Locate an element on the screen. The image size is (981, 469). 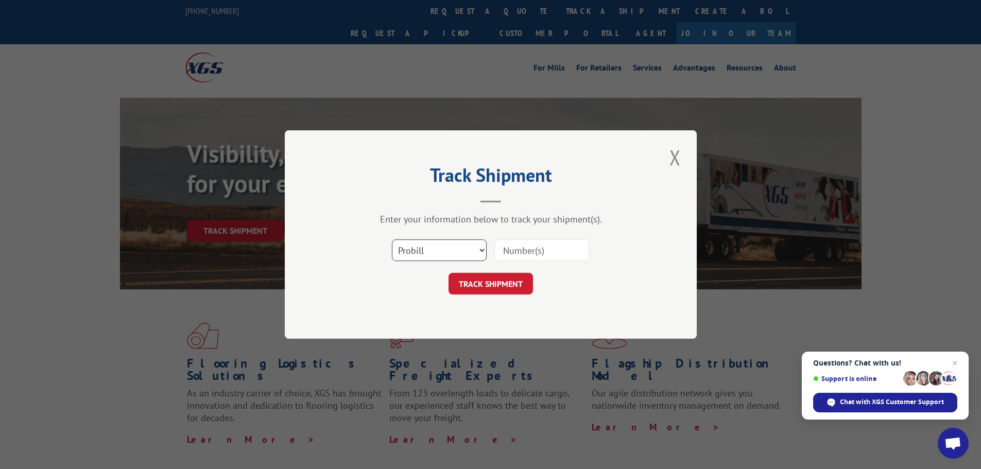
button: TRACK SHIPMENT is located at coordinates (491, 284).